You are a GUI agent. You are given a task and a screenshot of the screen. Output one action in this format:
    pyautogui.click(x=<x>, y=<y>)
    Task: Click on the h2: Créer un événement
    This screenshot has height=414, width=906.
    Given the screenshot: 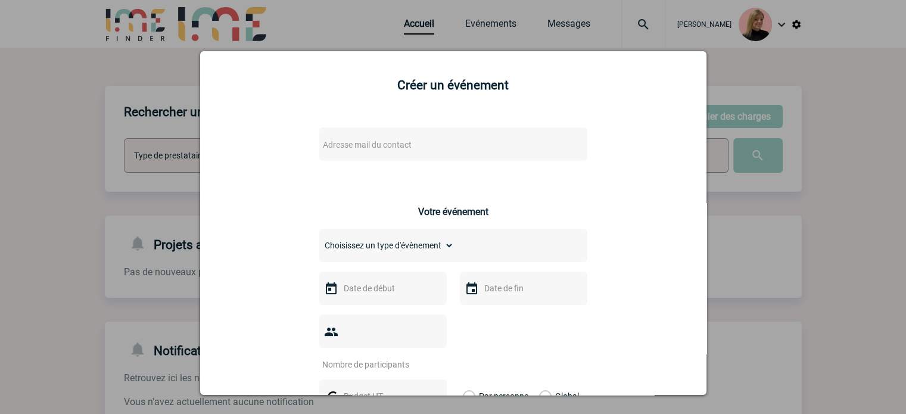 What is the action you would take?
    pyautogui.click(x=453, y=85)
    